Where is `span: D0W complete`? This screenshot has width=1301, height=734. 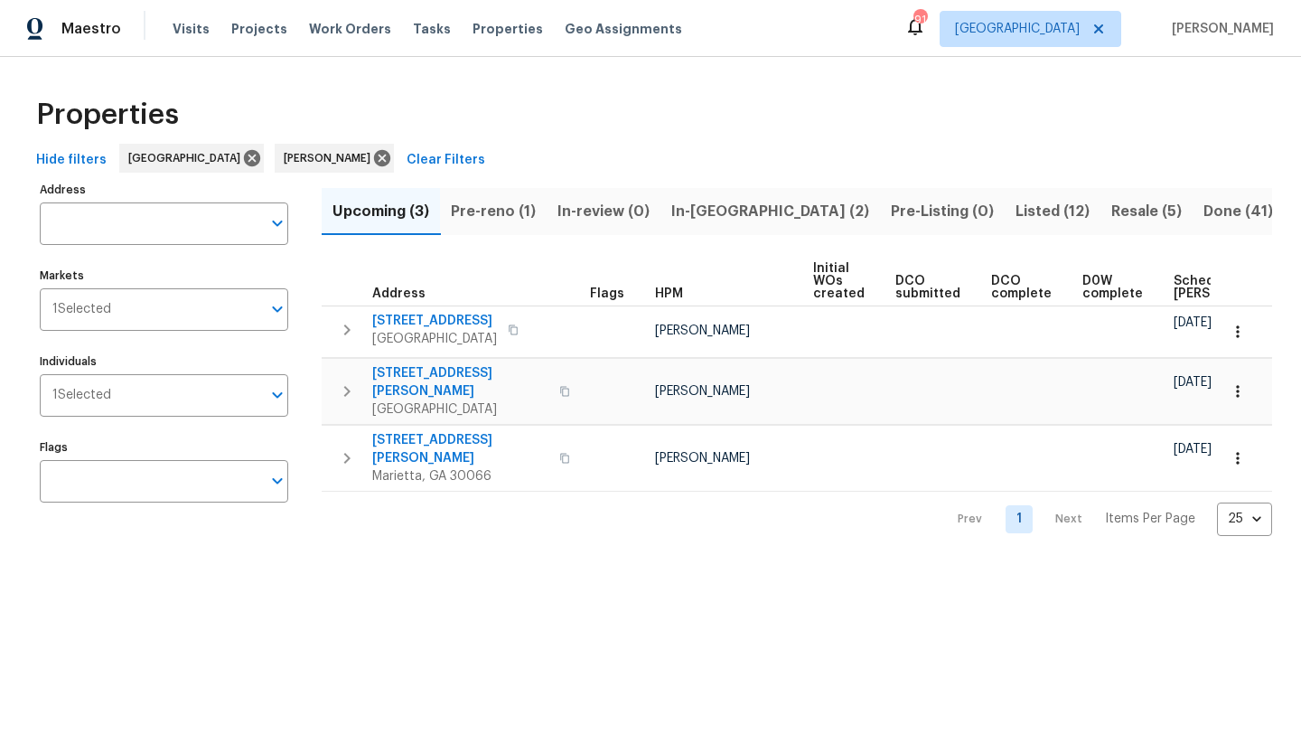
span: D0W complete is located at coordinates (1112, 287).